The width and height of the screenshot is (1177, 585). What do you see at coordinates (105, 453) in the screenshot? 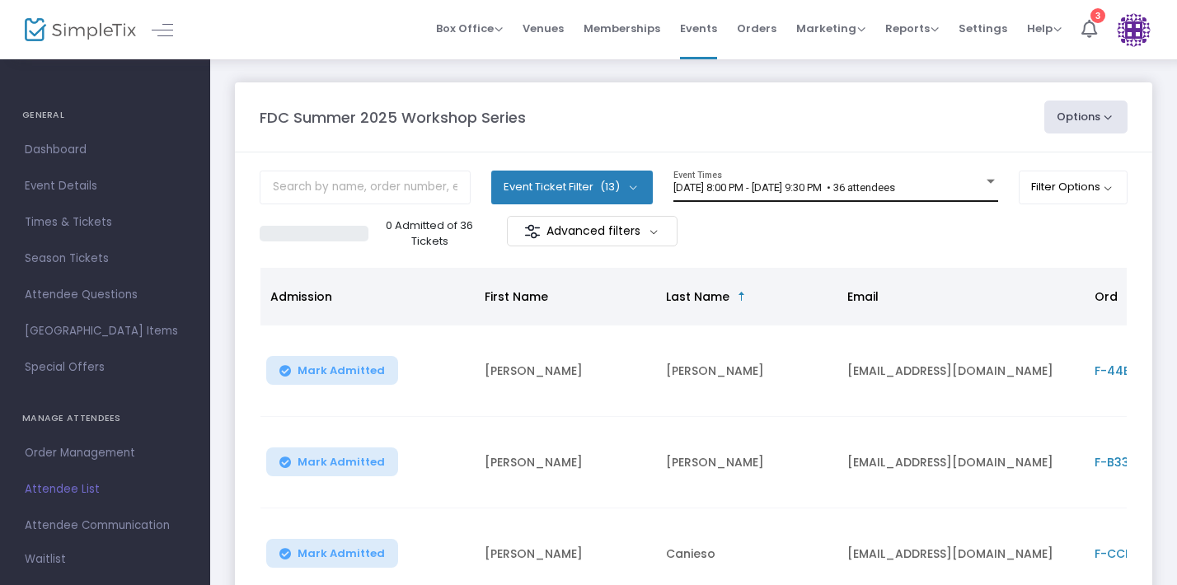
I see `span: Order Management` at bounding box center [105, 453].